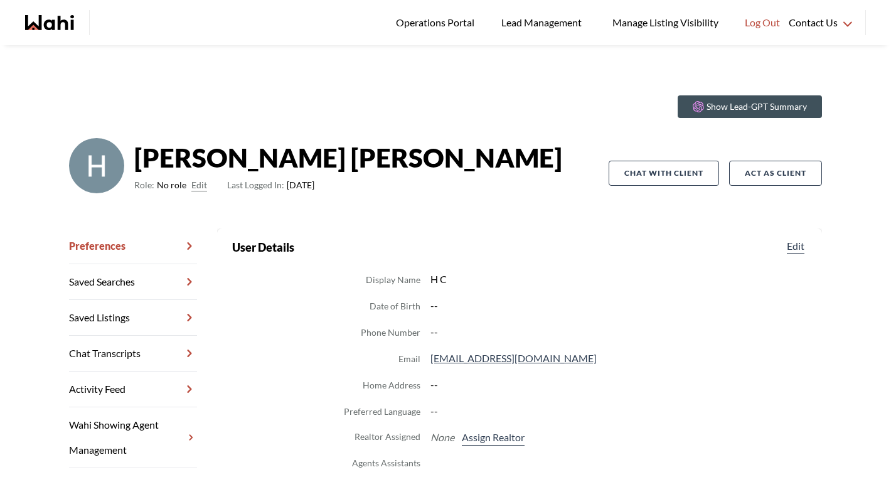 The width and height of the screenshot is (891, 482). What do you see at coordinates (776, 173) in the screenshot?
I see `button: Act as Client` at bounding box center [776, 173].